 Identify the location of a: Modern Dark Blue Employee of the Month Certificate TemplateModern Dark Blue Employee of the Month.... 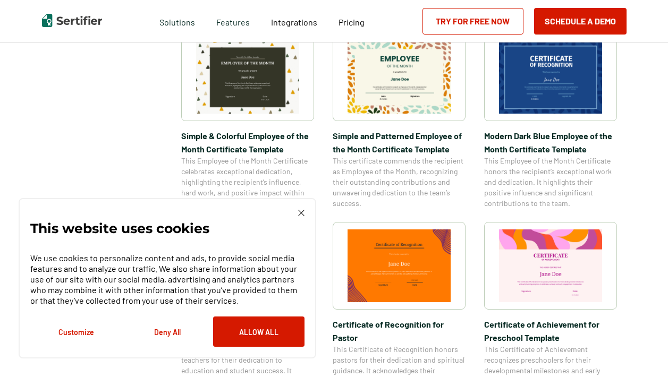
(551, 121).